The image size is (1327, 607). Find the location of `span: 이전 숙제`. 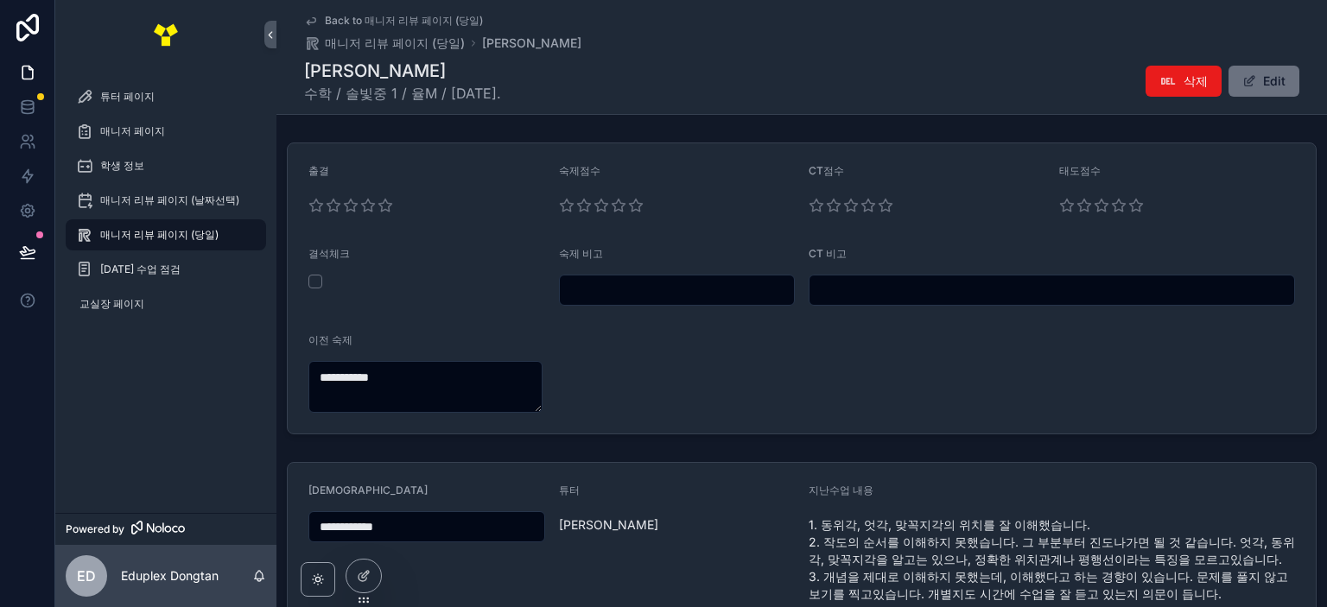

span: 이전 숙제 is located at coordinates (330, 340).